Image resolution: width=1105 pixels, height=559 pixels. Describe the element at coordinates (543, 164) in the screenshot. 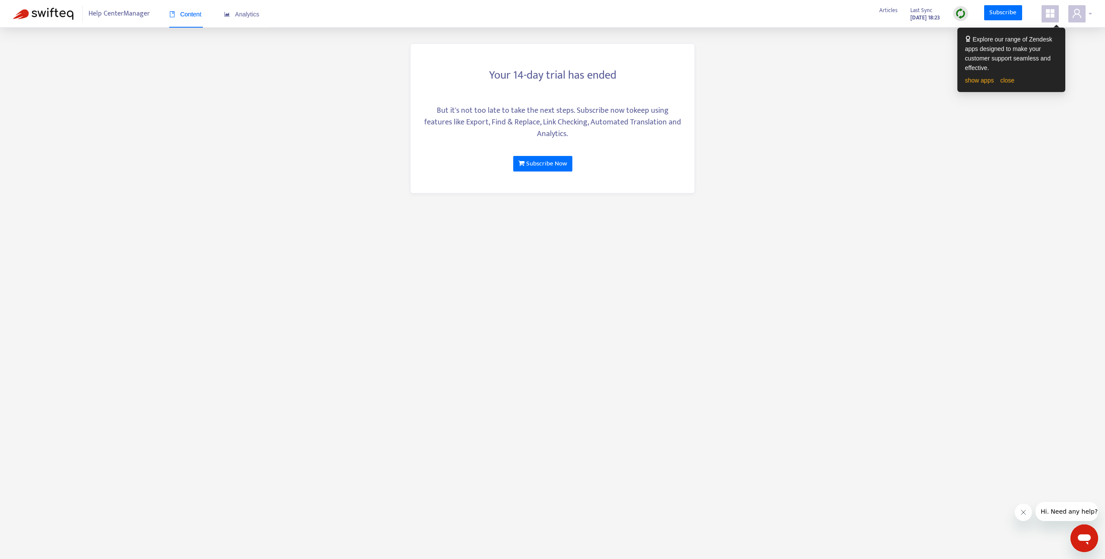

I see `a: Subscribe Now` at that location.